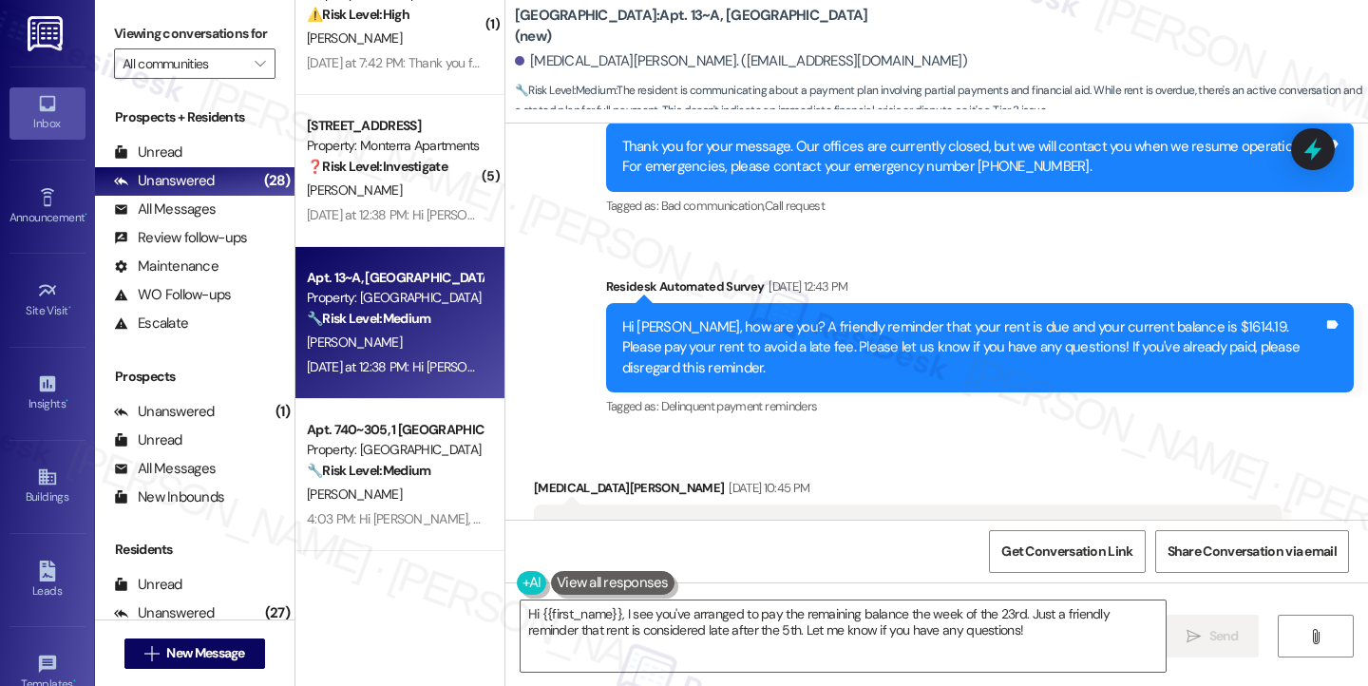 The image size is (1368, 686). I want to click on label: Viewing conversations for, so click(195, 33).